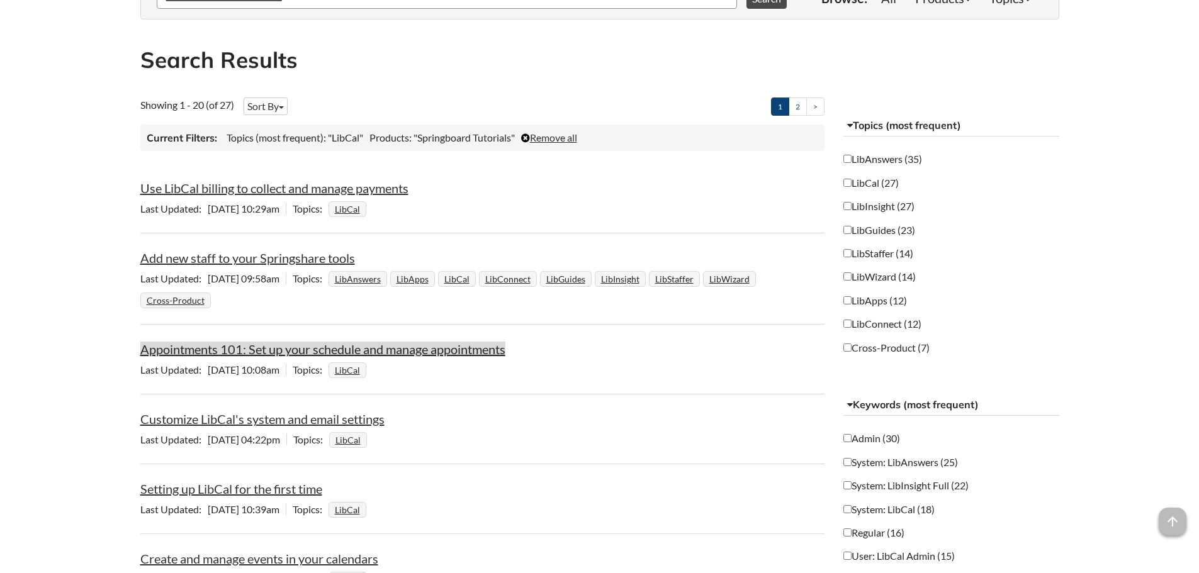  I want to click on label: LibGuides (23), so click(879, 230).